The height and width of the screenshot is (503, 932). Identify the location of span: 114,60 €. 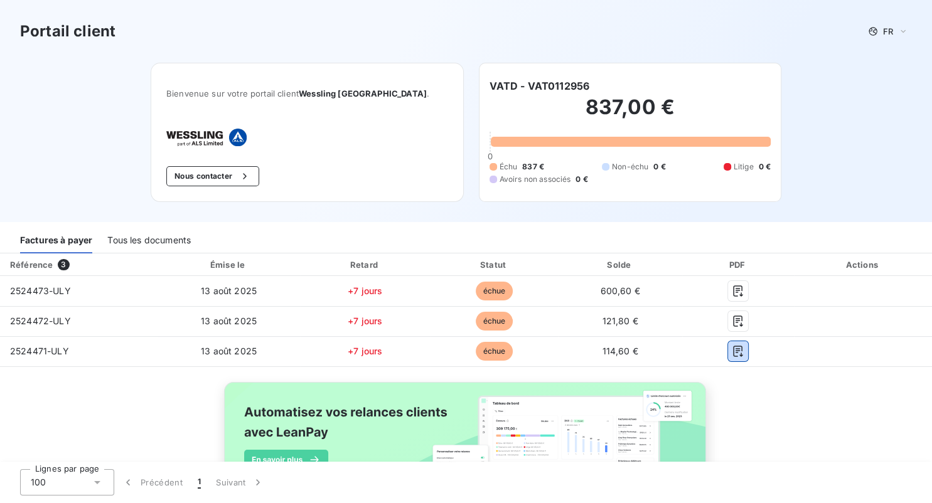
(620, 351).